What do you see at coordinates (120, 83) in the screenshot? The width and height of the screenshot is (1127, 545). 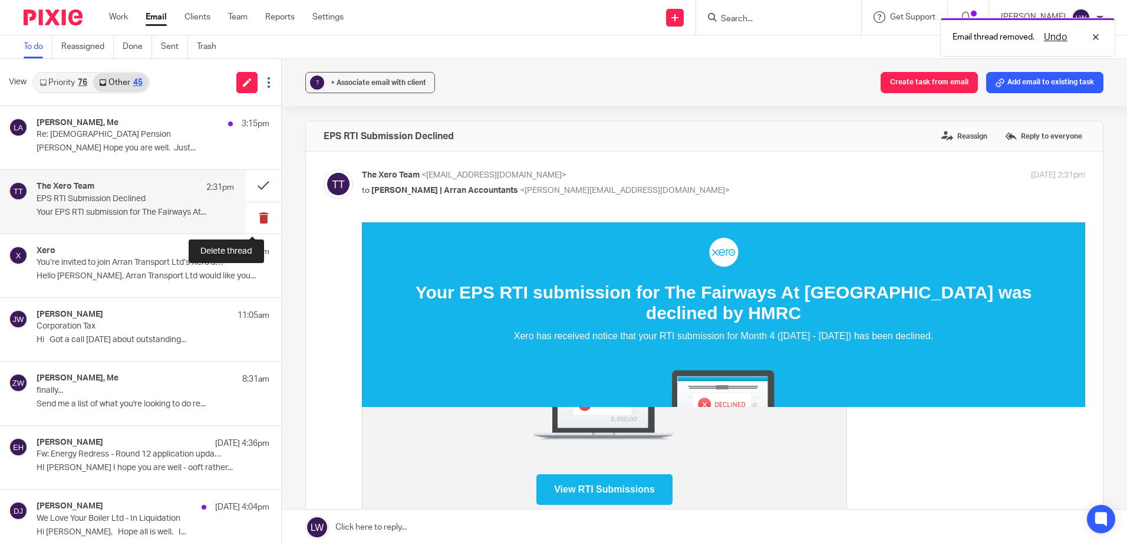 I see `a: Other45` at bounding box center [120, 83].